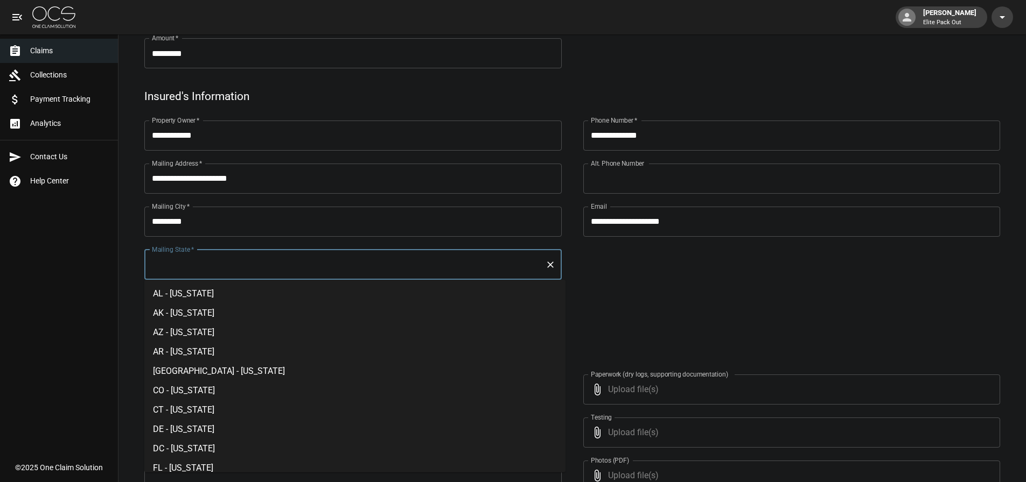 This screenshot has width=1026, height=482. Describe the element at coordinates (659, 374) in the screenshot. I see `label: Paperwork (dry logs, supporting documentation)` at that location.